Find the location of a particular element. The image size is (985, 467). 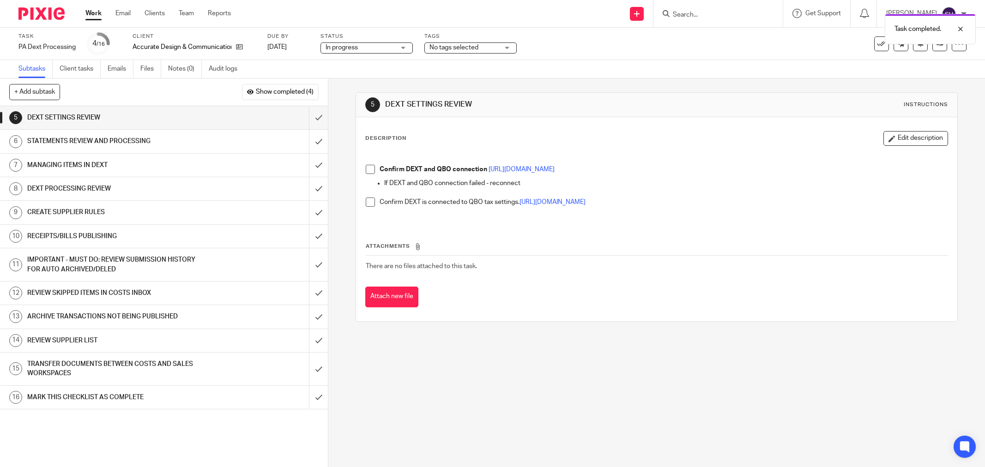

a: Work is located at coordinates (93, 13).